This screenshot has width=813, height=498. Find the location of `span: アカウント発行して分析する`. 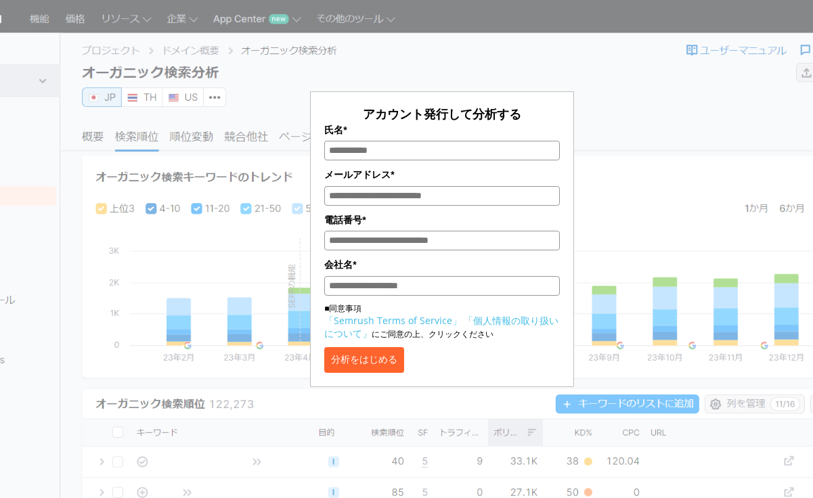

span: アカウント発行して分析する is located at coordinates (442, 114).